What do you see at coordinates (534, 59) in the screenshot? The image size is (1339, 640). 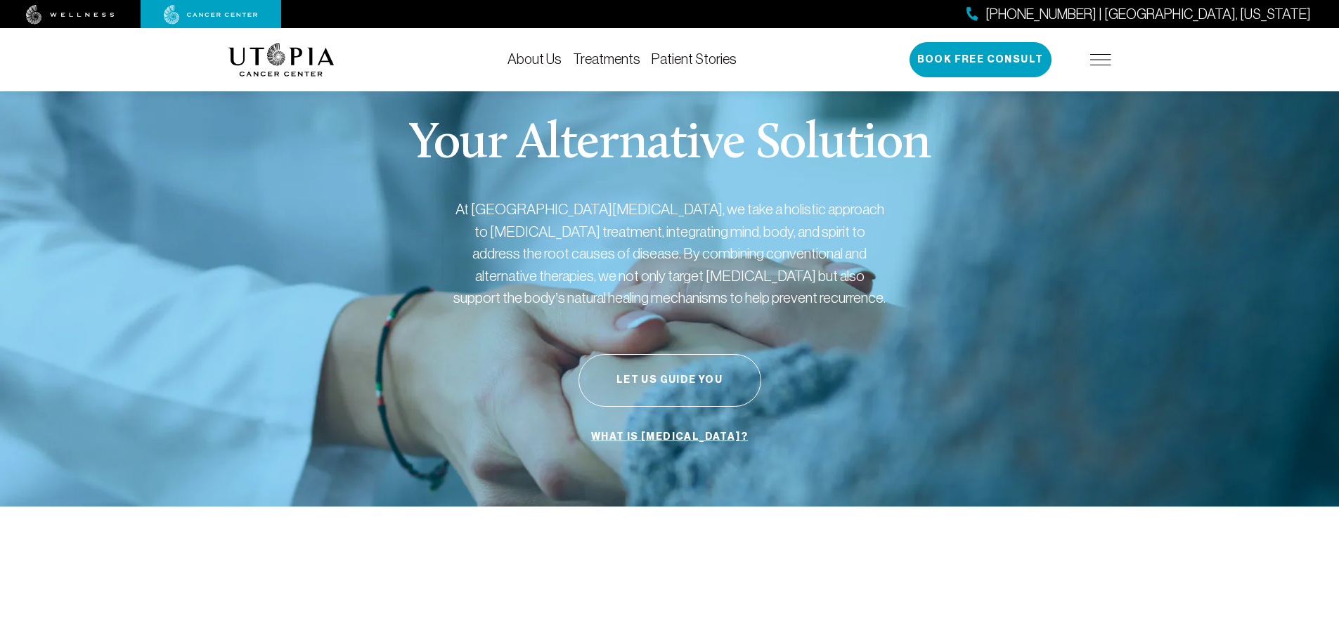 I see `a: About Us` at bounding box center [534, 59].